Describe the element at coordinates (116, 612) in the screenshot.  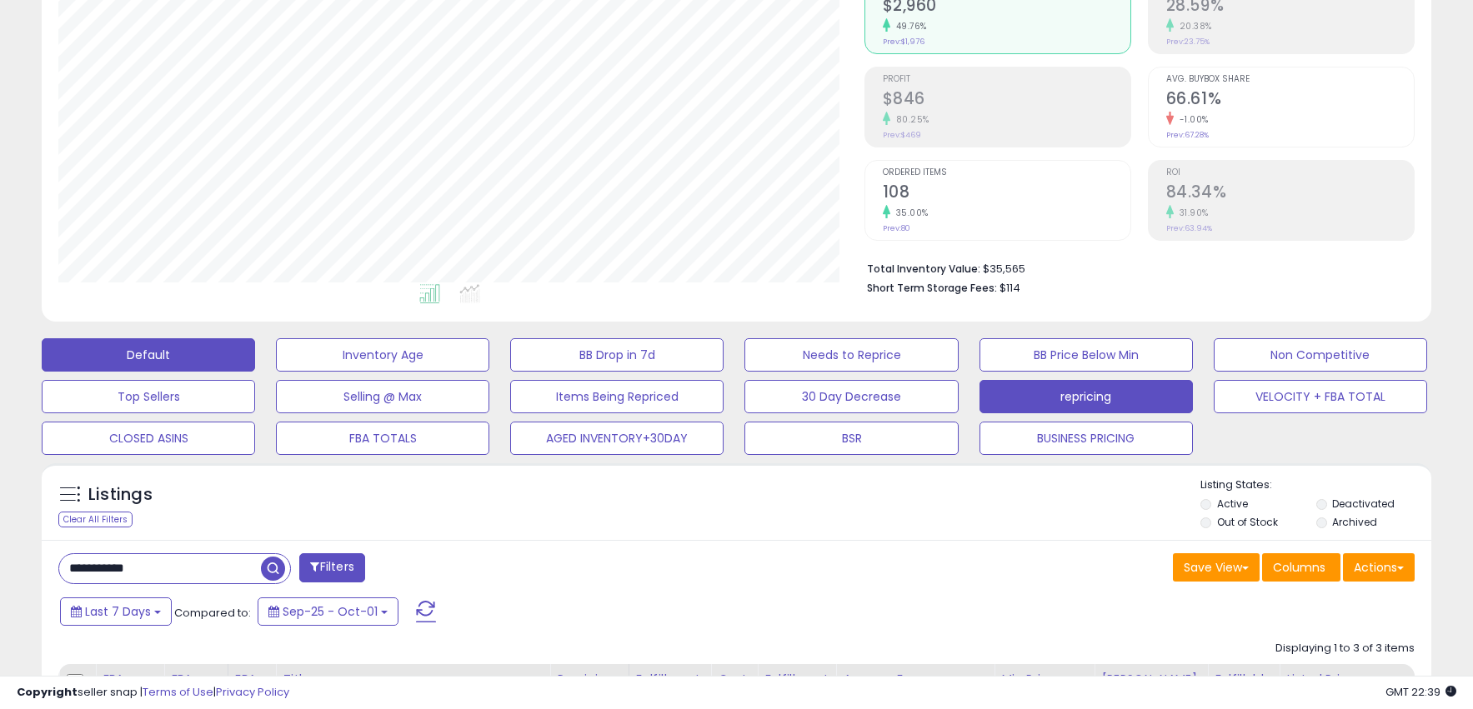
I see `button: Last 7 Days` at that location.